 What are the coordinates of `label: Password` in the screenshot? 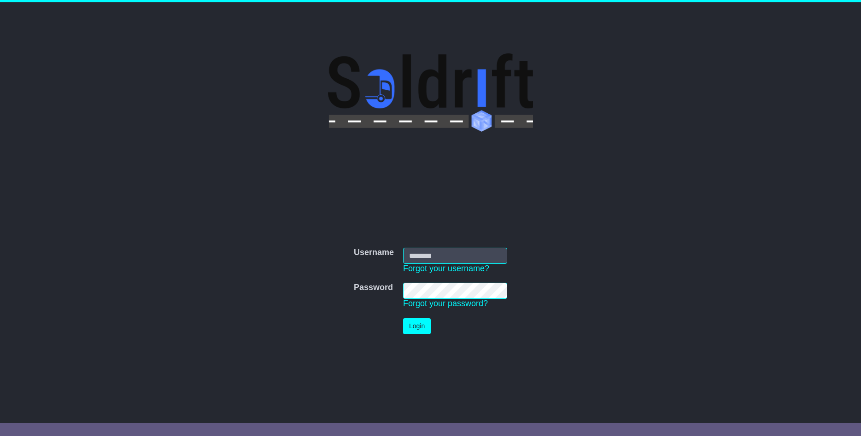 It's located at (373, 288).